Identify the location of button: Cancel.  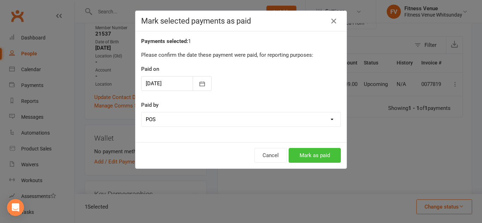
(271, 156).